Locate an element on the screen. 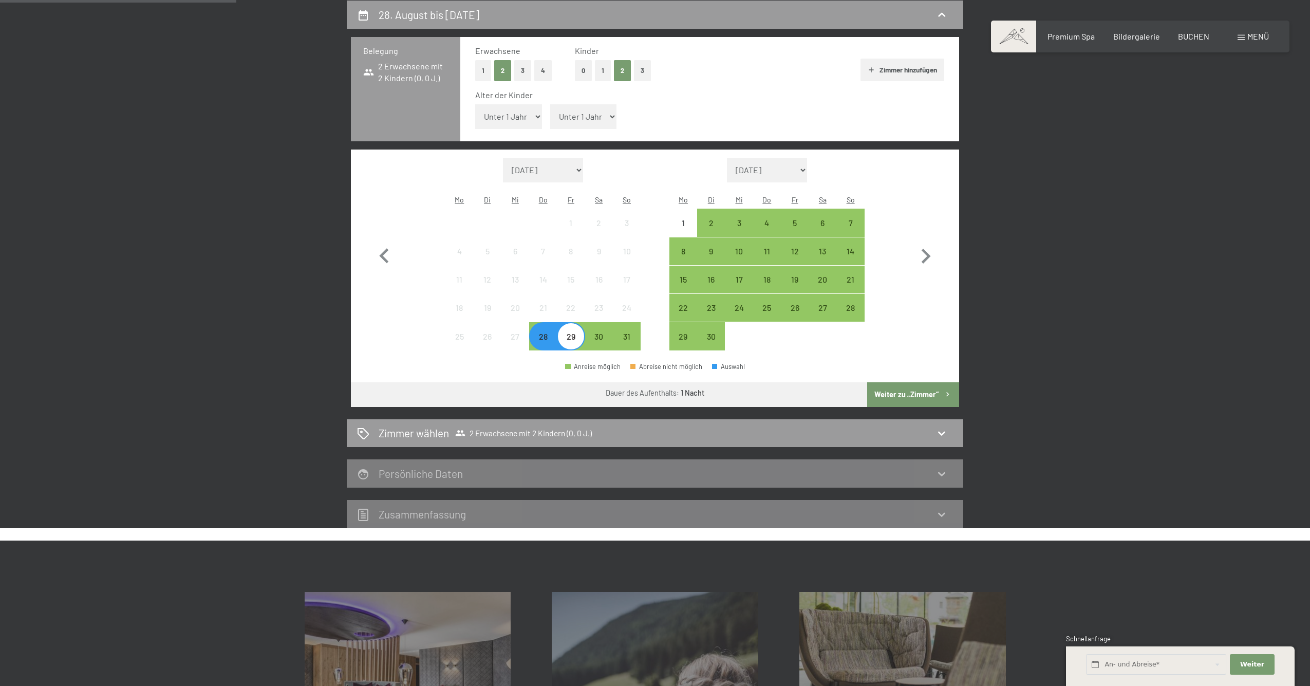  div: Mon Sep 29 2025 is located at coordinates (683, 336).